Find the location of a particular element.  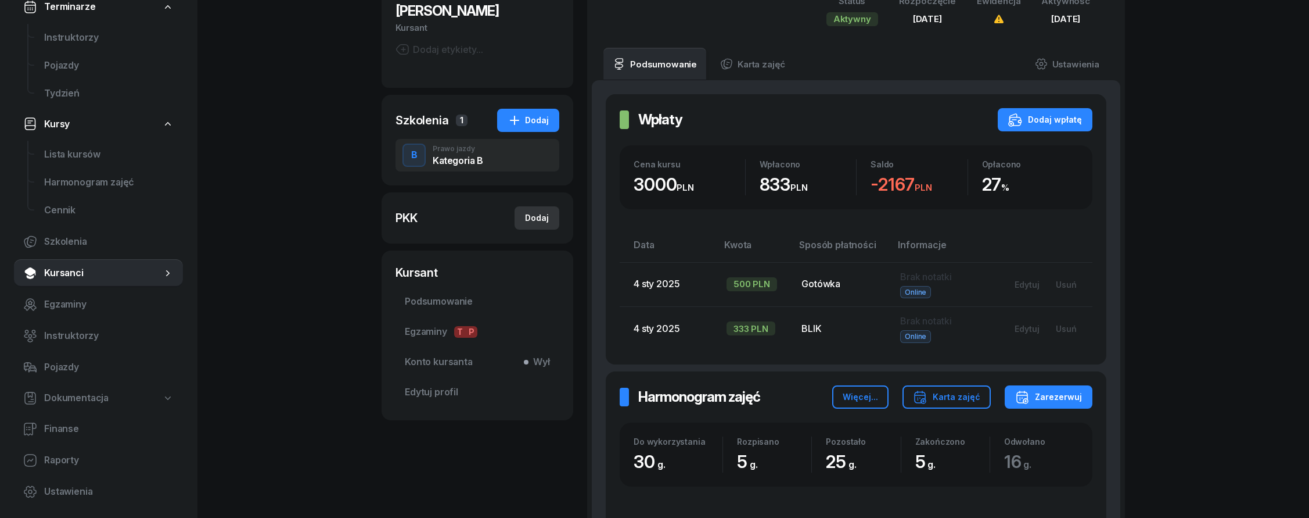

span: Tydzień is located at coordinates (109, 94).